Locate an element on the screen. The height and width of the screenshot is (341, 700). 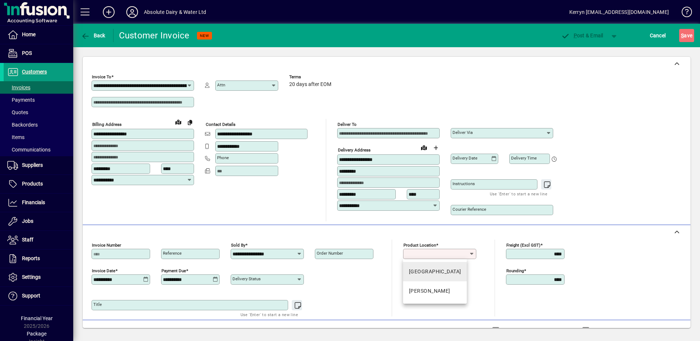
button: Choose address is located at coordinates (436, 148).